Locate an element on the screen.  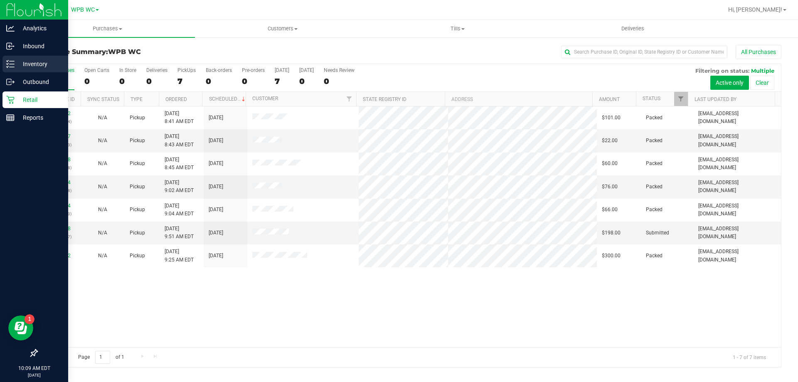
span: $76.00 is located at coordinates (609, 187).